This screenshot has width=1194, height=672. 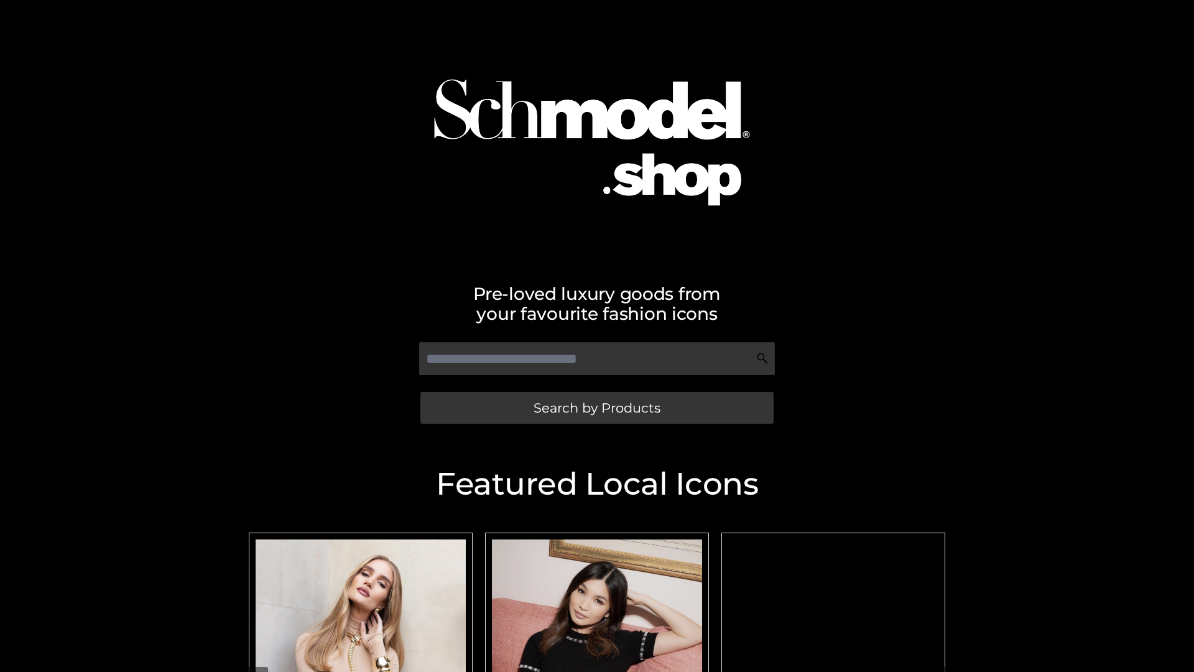 I want to click on img: Search Icon, so click(x=762, y=358).